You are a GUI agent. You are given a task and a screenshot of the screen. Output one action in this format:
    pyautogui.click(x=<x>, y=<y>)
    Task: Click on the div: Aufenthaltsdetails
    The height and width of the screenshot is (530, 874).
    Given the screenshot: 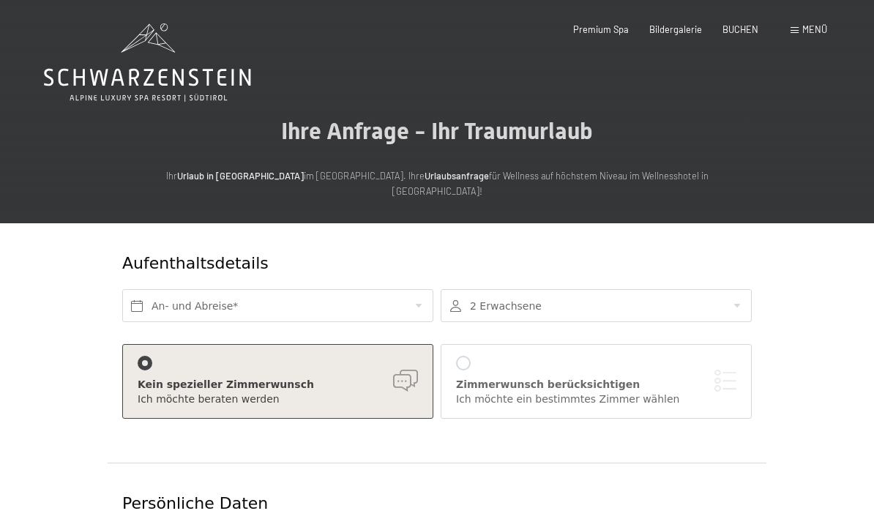 What is the action you would take?
    pyautogui.click(x=384, y=263)
    